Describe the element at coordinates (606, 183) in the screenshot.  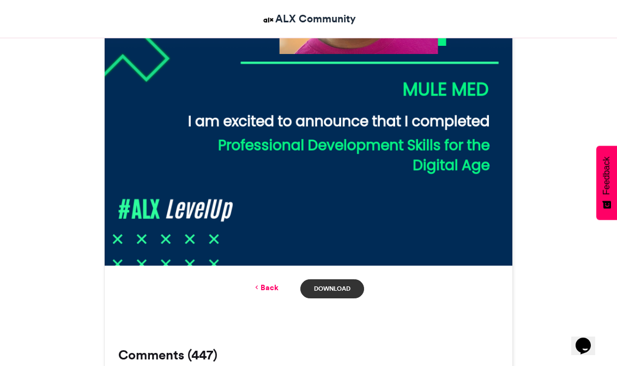
I see `button: Feedback - Show survey` at that location.